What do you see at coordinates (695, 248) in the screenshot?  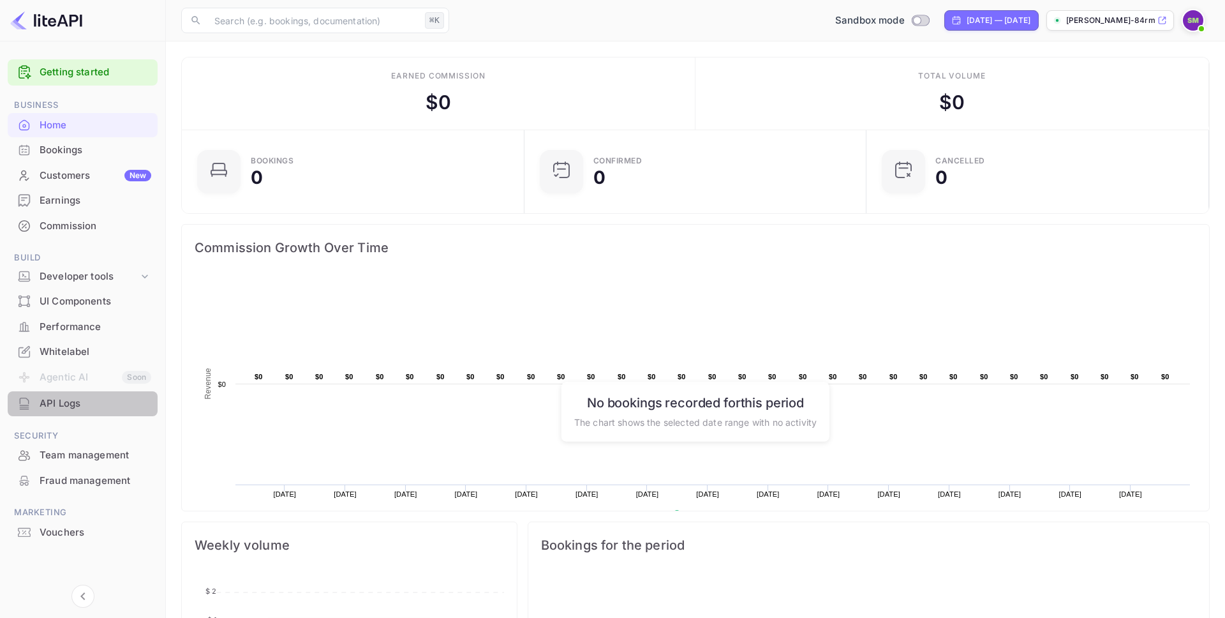 I see `span: Commission Growth Over Time` at bounding box center [695, 248].